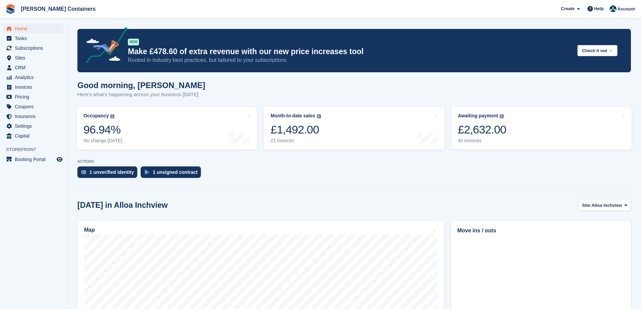 Image resolution: width=641 pixels, height=309 pixels. I want to click on img: Audra Whitelaw, so click(613, 9).